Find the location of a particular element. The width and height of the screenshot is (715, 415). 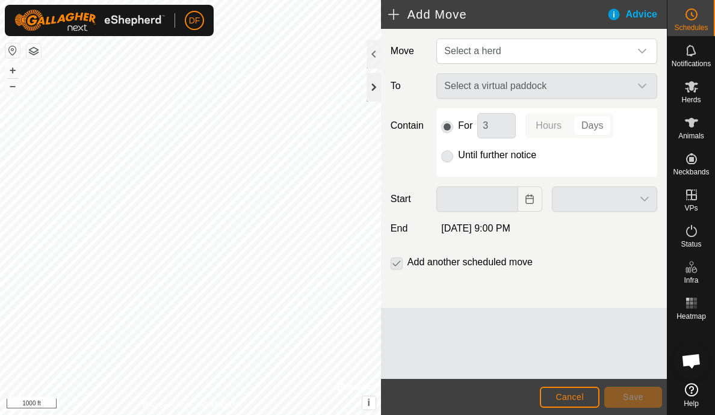

label: Until further notice is located at coordinates (497, 155).